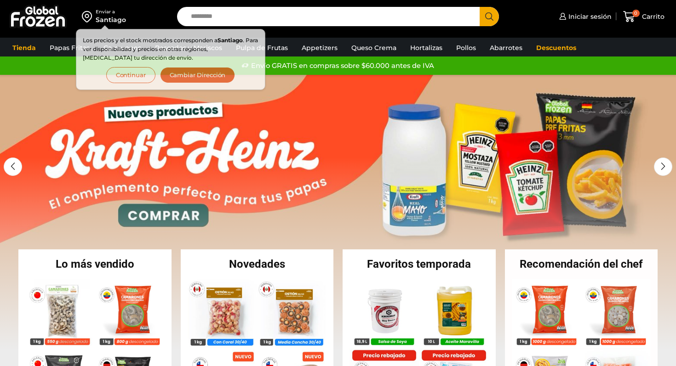 The image size is (676, 366). What do you see at coordinates (663, 167) in the screenshot?
I see `div: Next slide` at bounding box center [663, 167].